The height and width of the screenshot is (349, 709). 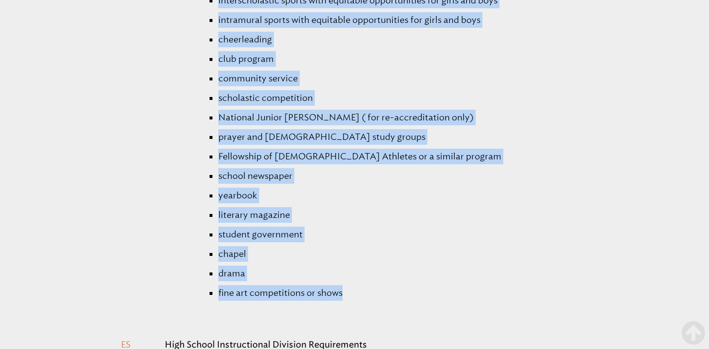 What do you see at coordinates (413, 39) in the screenshot?
I see `li: cheerleading` at bounding box center [413, 39].